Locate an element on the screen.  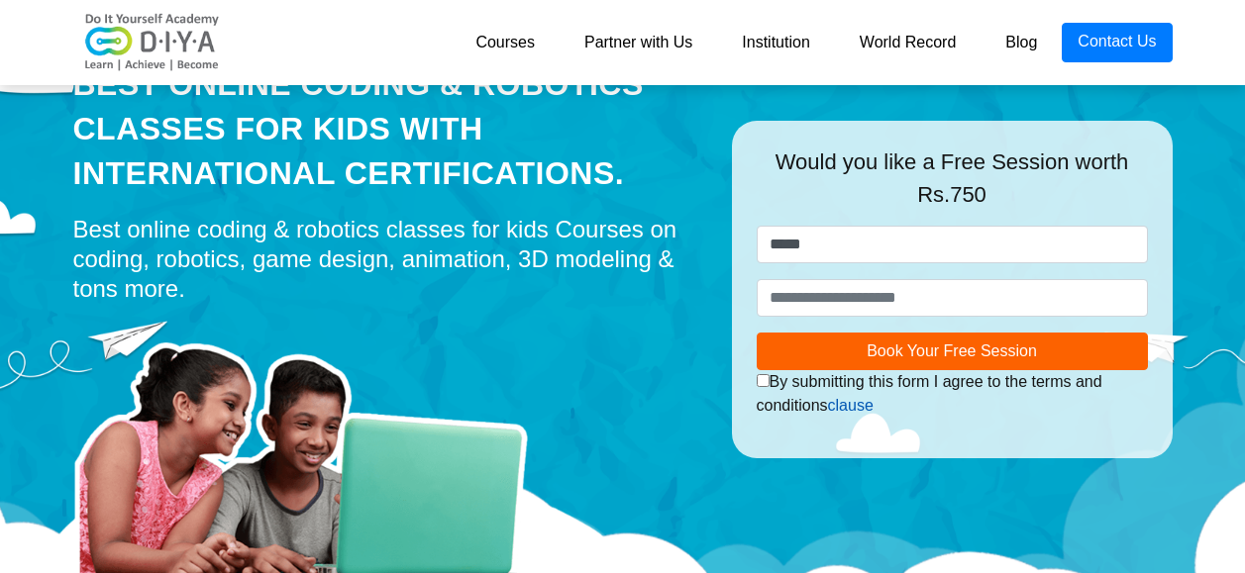
a: World Record is located at coordinates (908, 43).